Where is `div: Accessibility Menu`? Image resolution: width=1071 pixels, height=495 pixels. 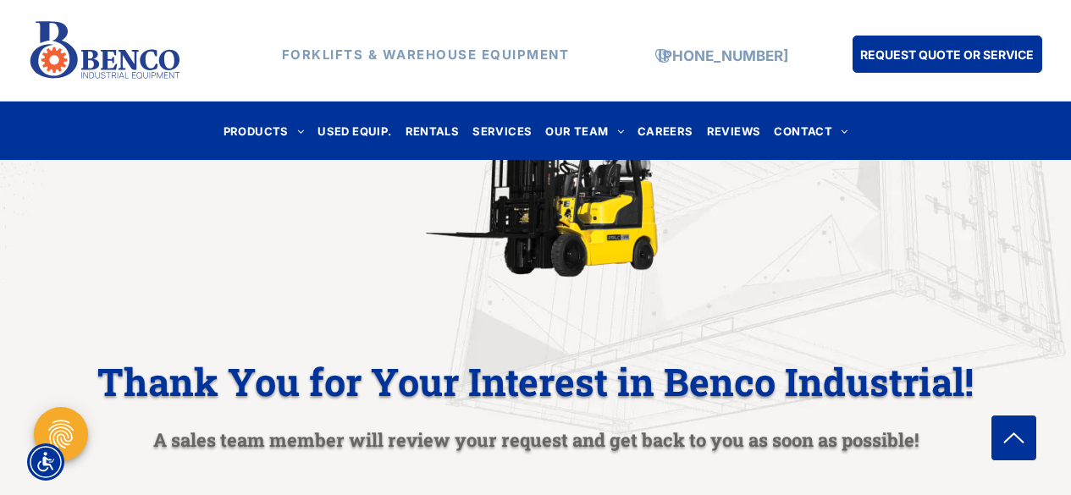
div: Accessibility Menu is located at coordinates (46, 462).